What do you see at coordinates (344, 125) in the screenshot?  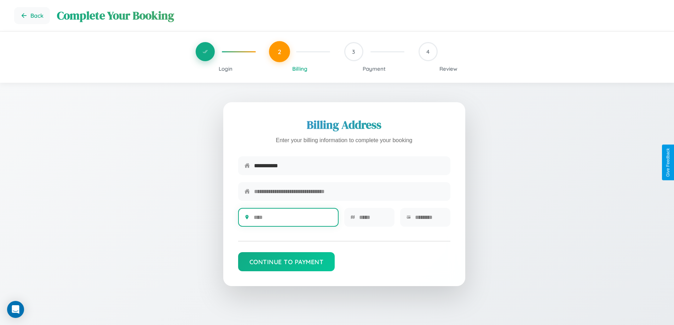 I see `h2: Billing Address` at bounding box center [344, 125].